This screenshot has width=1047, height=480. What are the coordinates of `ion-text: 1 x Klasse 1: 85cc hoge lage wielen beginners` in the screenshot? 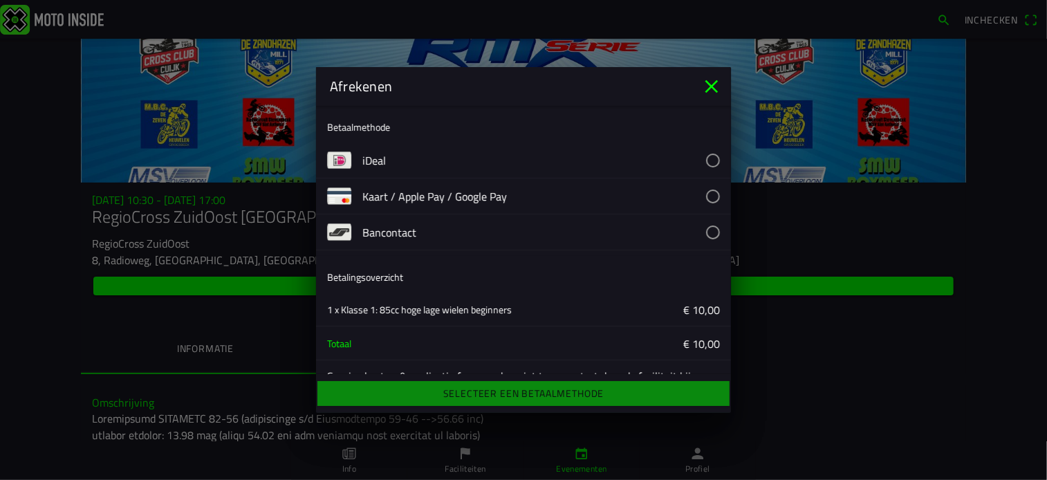 It's located at (419, 309).